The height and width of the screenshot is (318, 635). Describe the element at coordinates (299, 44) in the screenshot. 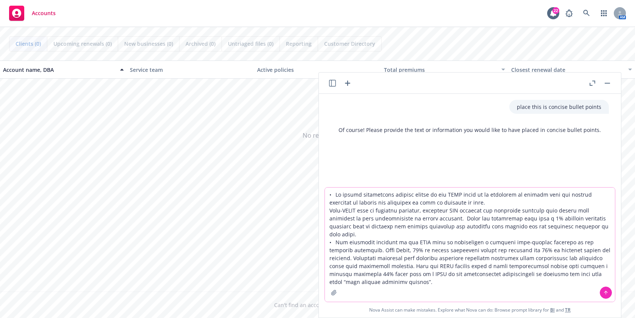

I see `span: Reporting` at that location.